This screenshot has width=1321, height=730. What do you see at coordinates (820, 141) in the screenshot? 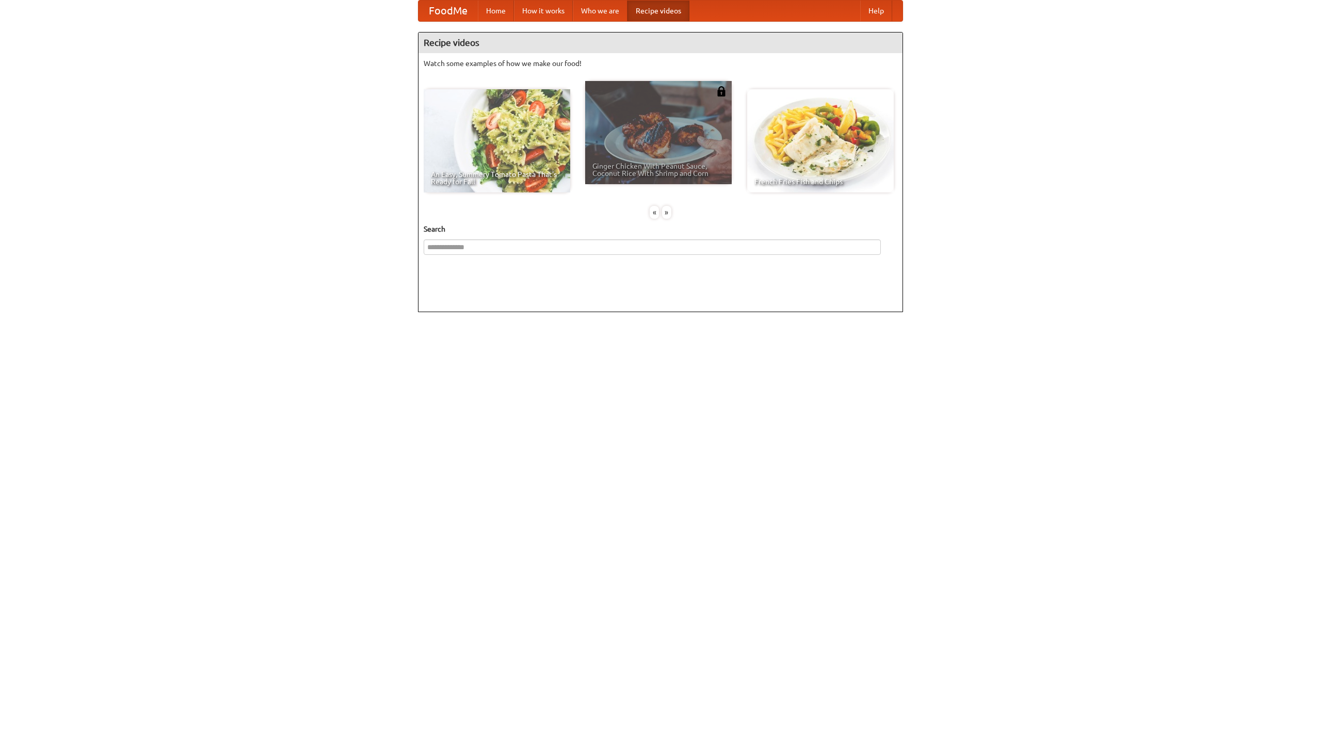
I see `a: French Fries Fish and Chips` at bounding box center [820, 141].